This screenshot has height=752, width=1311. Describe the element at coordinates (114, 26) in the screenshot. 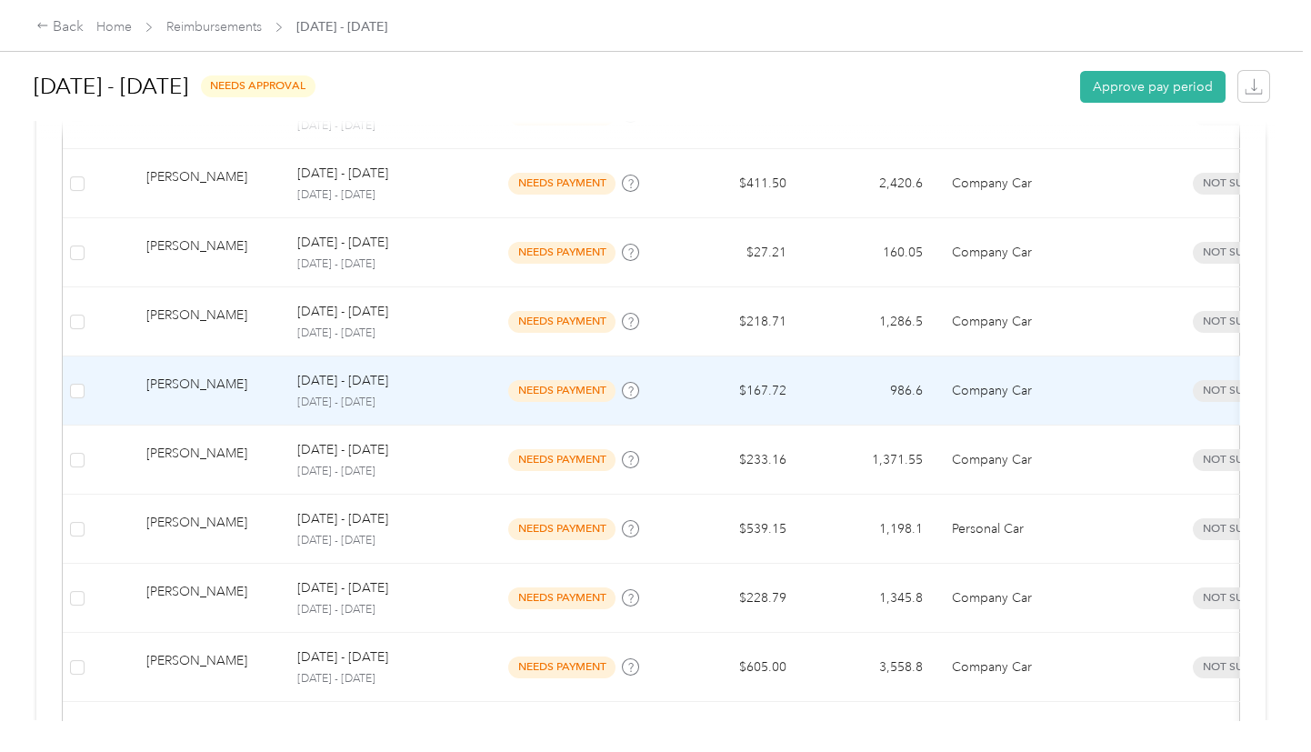

I see `a: Home` at that location.